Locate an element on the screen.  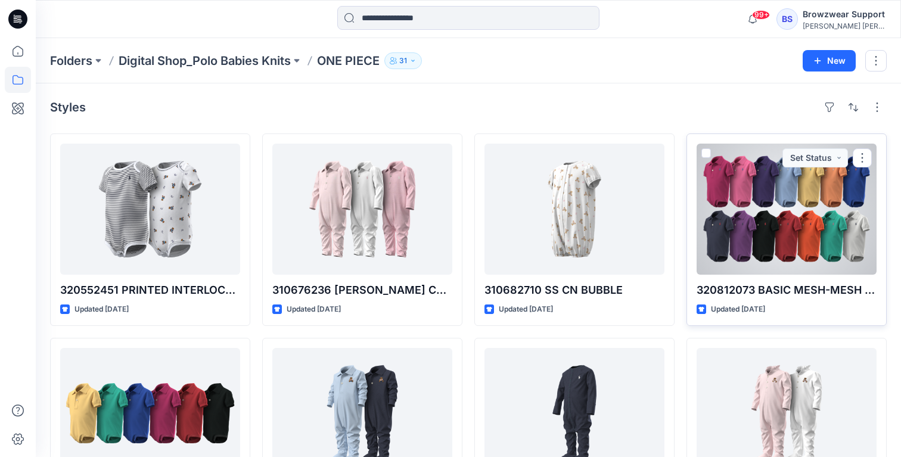
span: 99+ is located at coordinates (761, 15).